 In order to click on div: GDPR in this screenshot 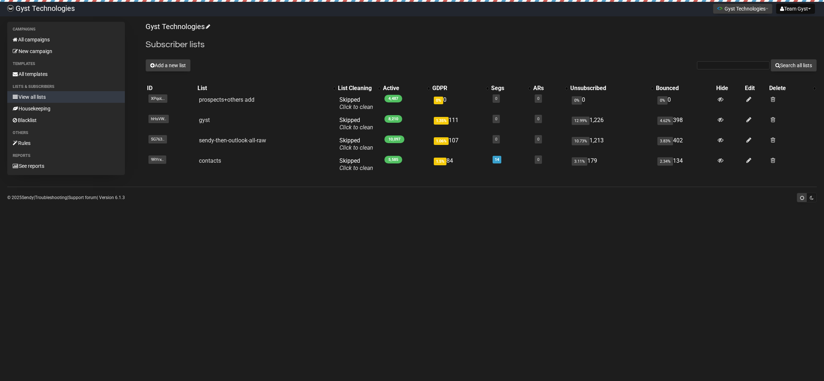, I will do `click(457, 88)`.